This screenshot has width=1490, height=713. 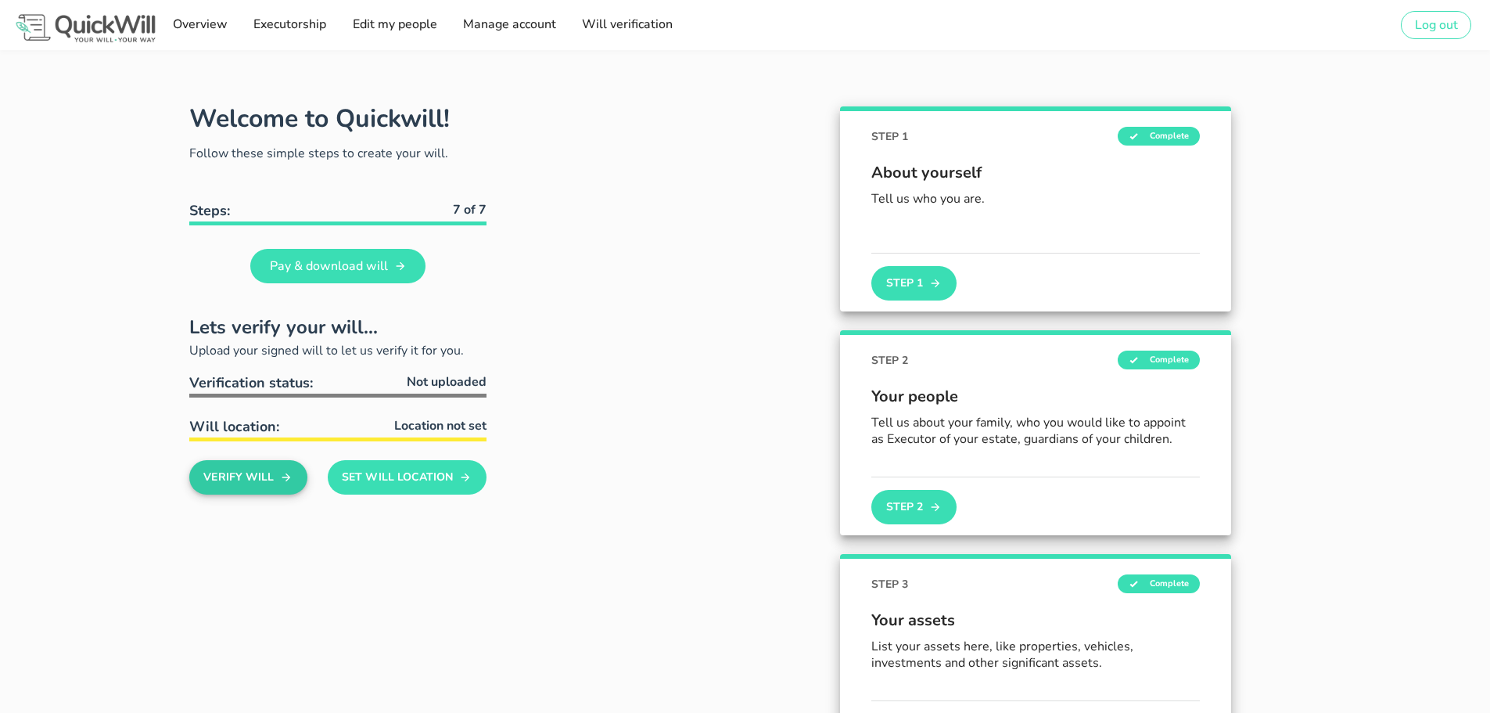 What do you see at coordinates (407, 477) in the screenshot?
I see `button: Set Will Location` at bounding box center [407, 477].